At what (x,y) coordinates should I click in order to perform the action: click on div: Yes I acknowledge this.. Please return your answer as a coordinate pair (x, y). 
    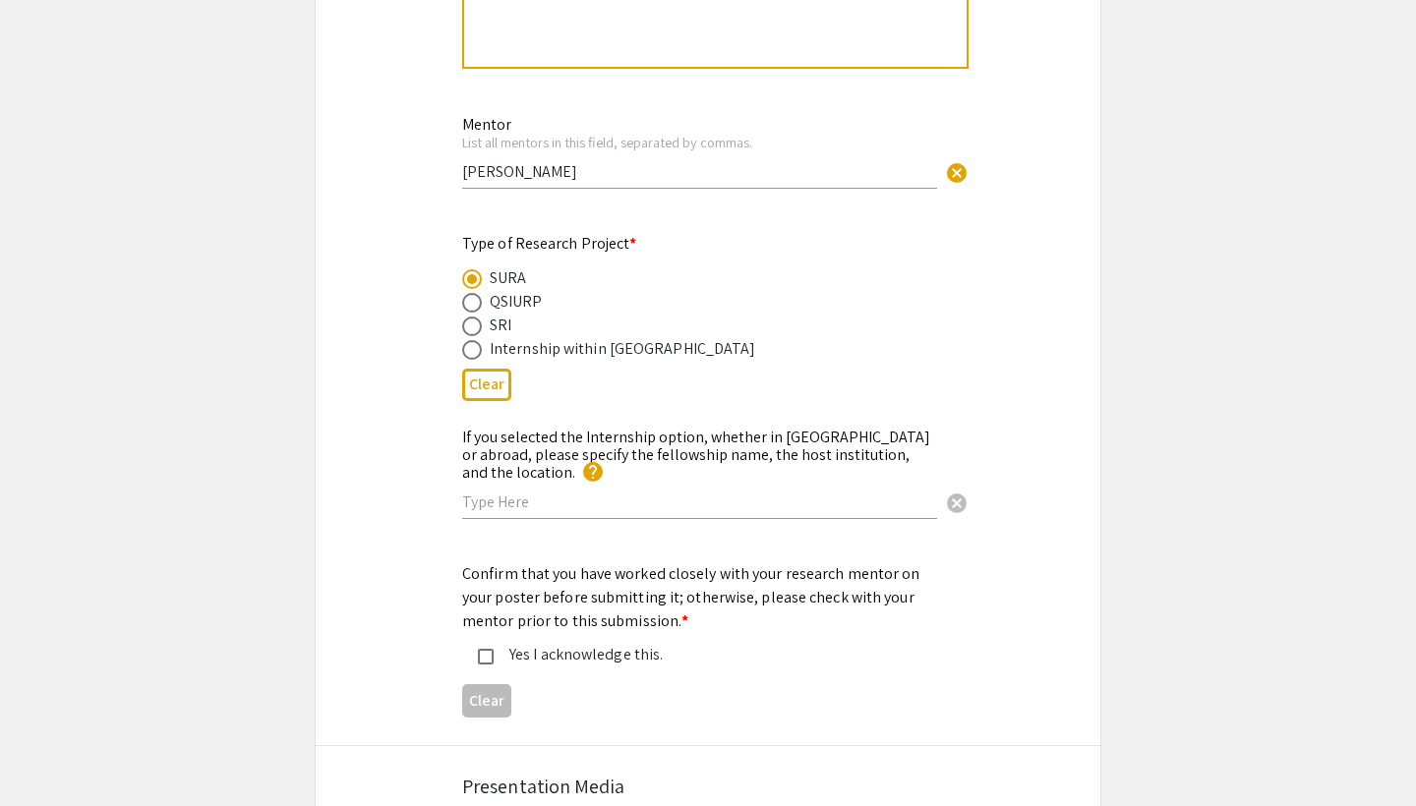
    Looking at the image, I should click on (700, 655).